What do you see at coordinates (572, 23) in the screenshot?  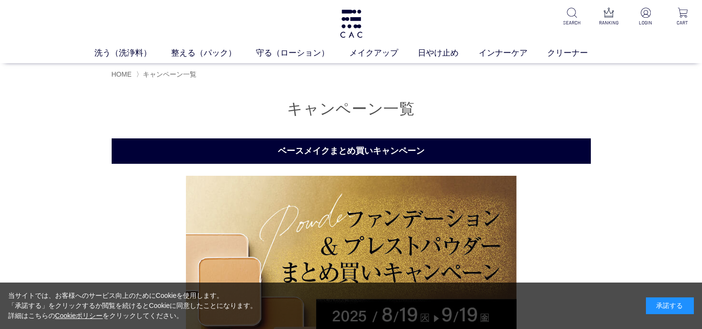 I see `p: SEARCH` at bounding box center [572, 23].